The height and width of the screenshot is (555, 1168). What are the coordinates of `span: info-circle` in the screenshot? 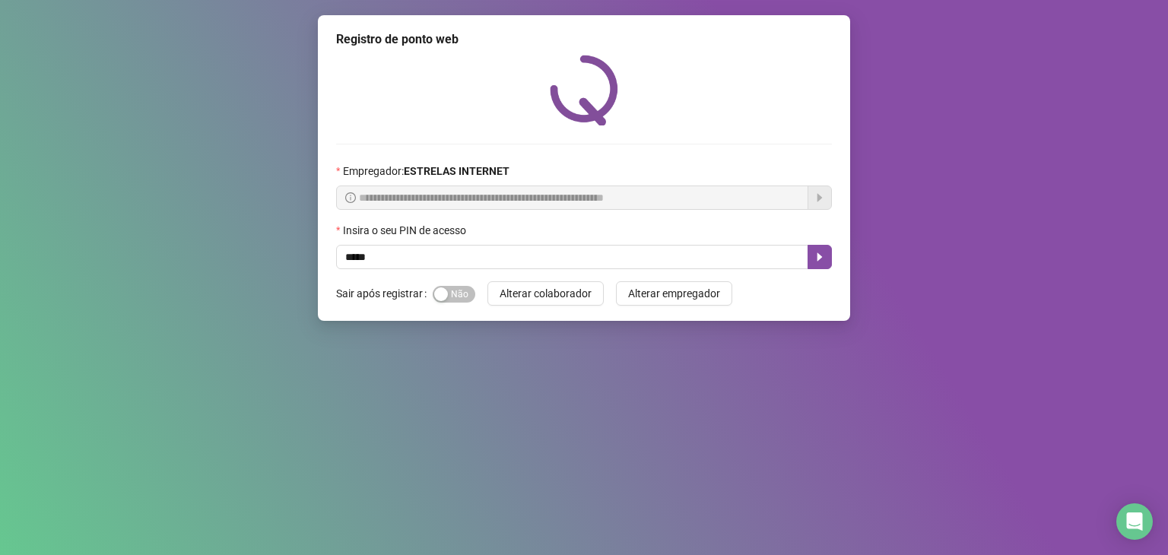 It's located at (350, 198).